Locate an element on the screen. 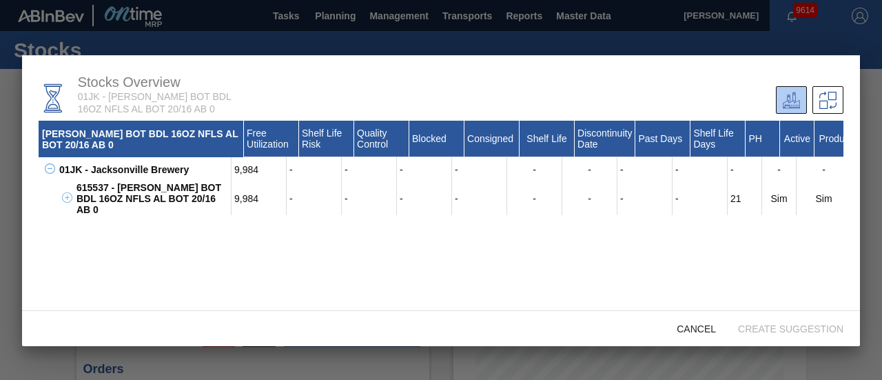 The height and width of the screenshot is (380, 882). div: Consigned is located at coordinates (492, 138).